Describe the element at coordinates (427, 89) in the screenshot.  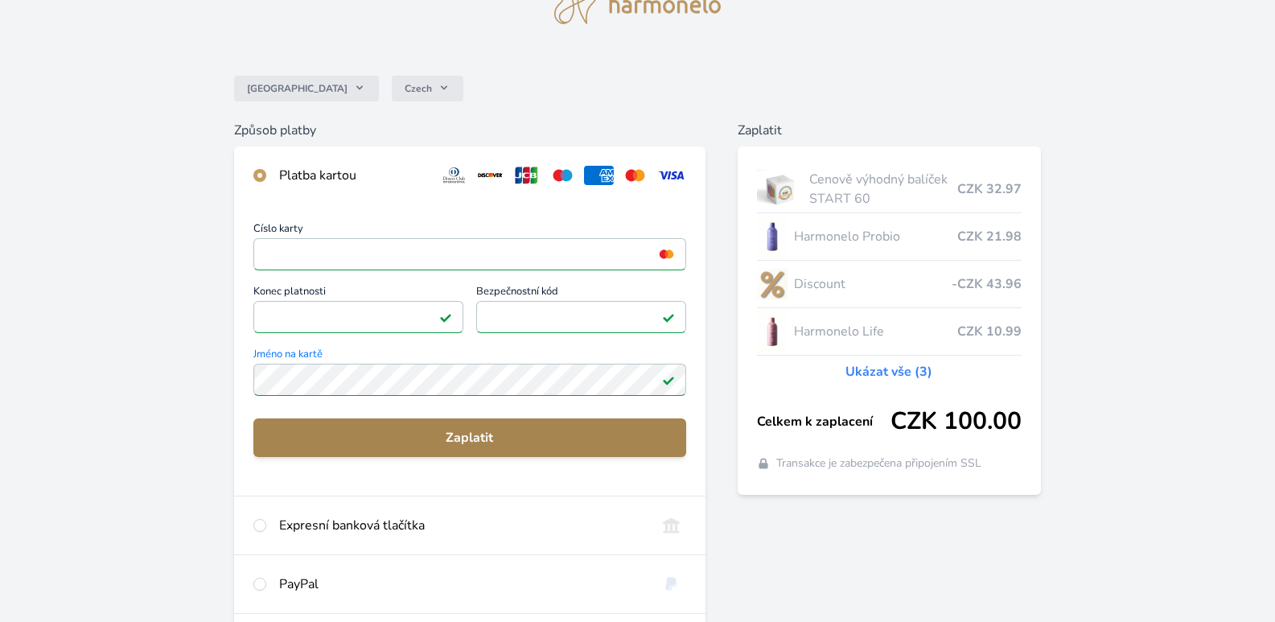
I see `button: Czech` at that location.